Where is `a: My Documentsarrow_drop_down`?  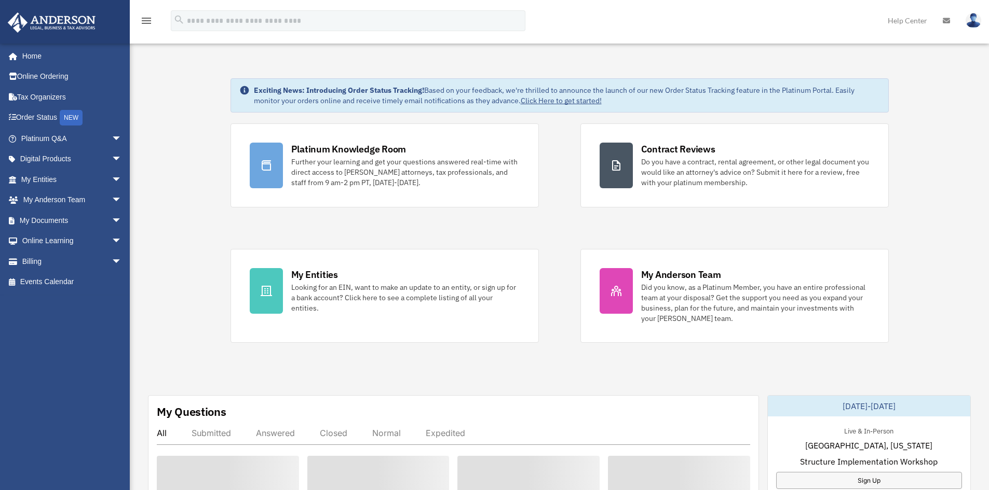
a: My Documentsarrow_drop_down is located at coordinates (72, 221).